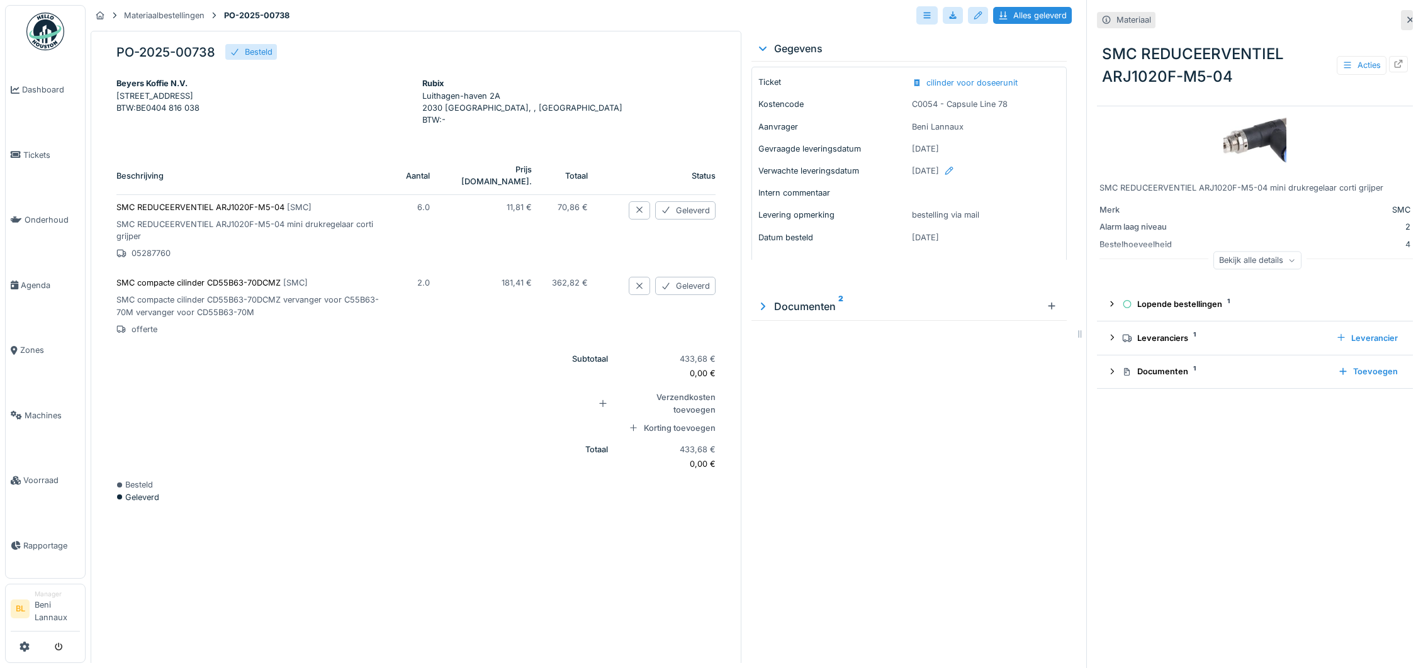 The height and width of the screenshot is (668, 1428). What do you see at coordinates (672, 373) in the screenshot?
I see `p: 0,00 €` at bounding box center [672, 373].